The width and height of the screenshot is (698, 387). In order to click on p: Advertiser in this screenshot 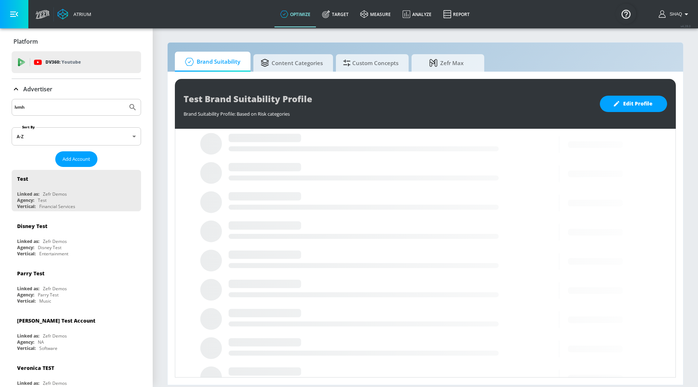, I will do `click(38, 89)`.